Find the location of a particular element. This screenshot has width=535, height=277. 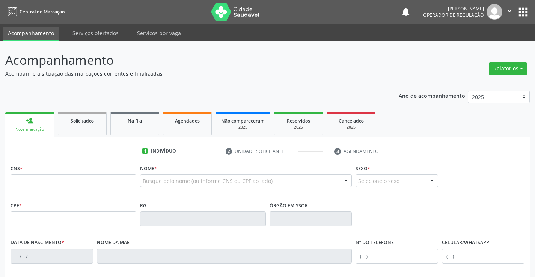

div: Indivíduo is located at coordinates (163, 151).